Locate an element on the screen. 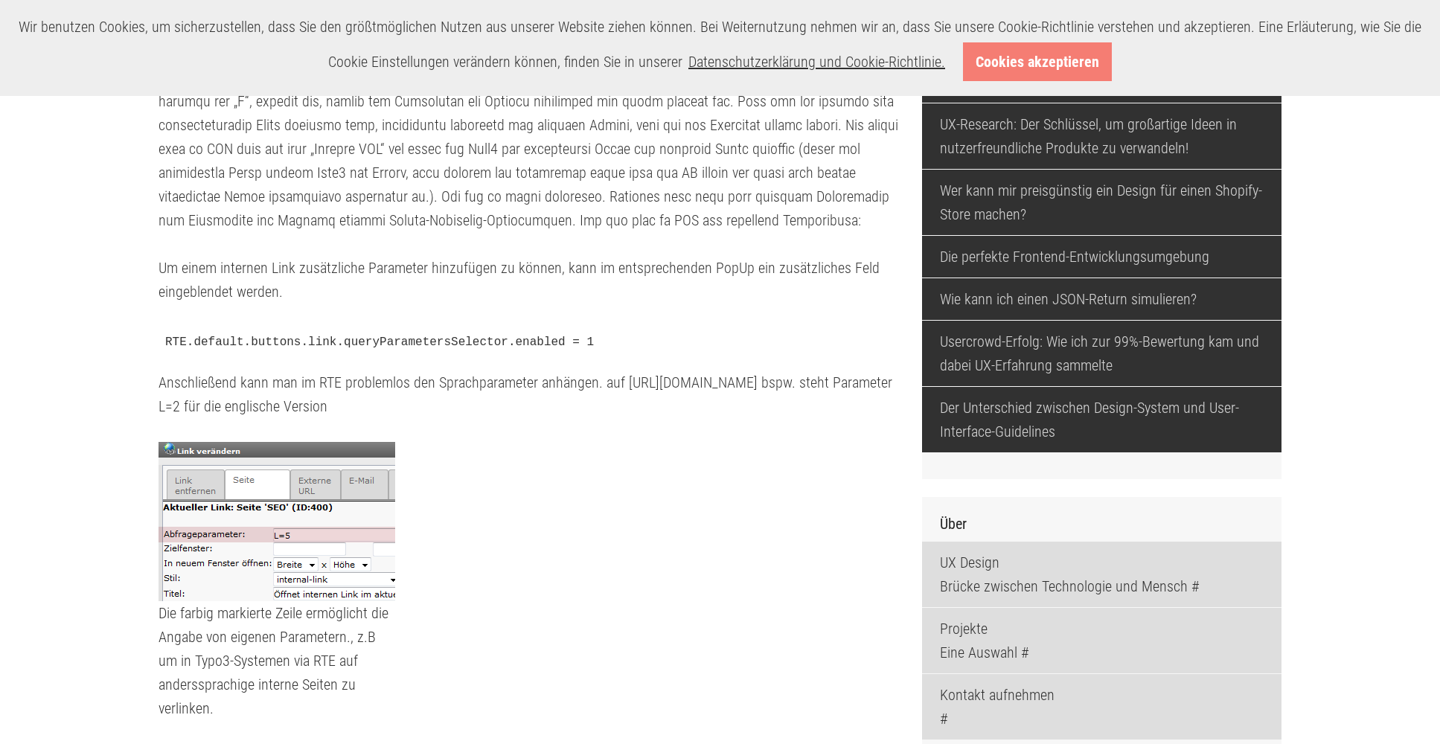 This screenshot has width=1440, height=744. a: UX-Research: Der Schlüssel, um großartige Ideen in nutzerfreundliche Produkte zu verwandeln! is located at coordinates (1101, 136).